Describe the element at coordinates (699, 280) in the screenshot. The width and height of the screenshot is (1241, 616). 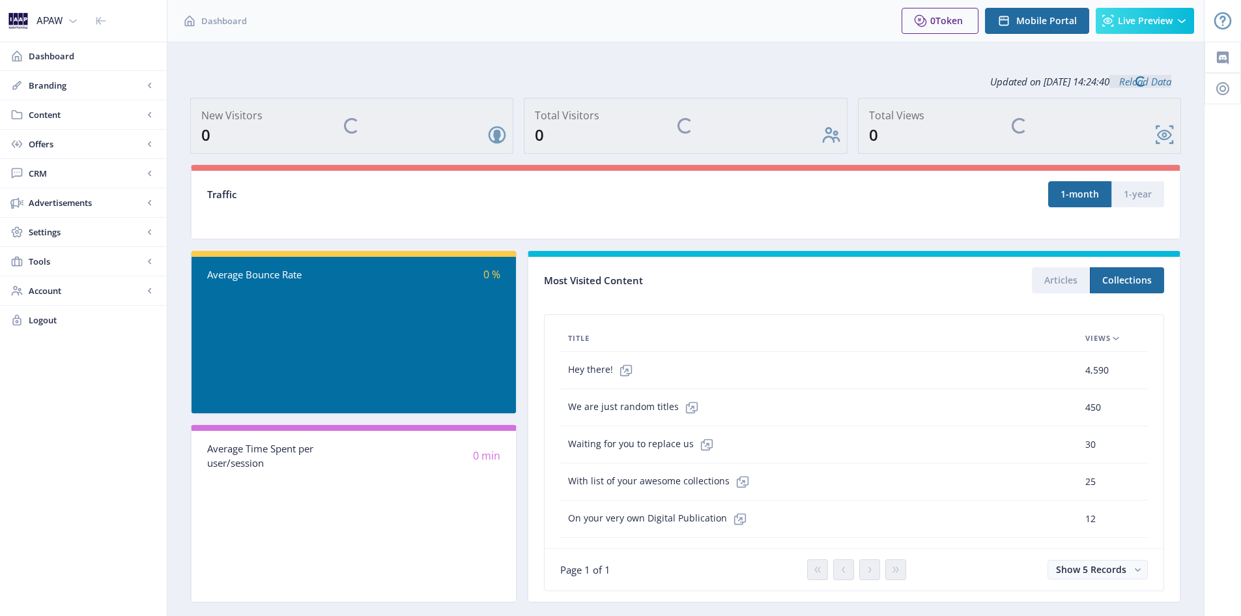
I see `div: Most Visited Content` at that location.